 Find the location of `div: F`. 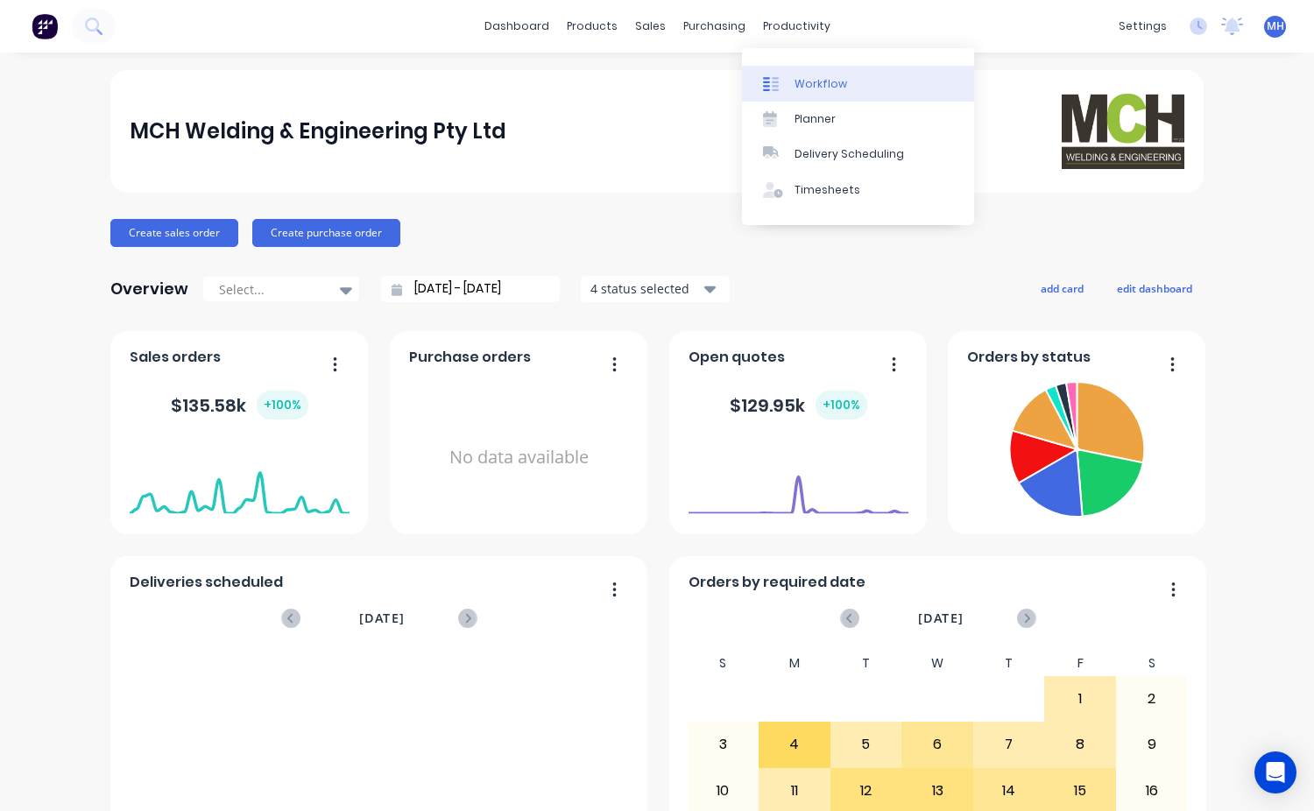

div: F is located at coordinates (1080, 663).